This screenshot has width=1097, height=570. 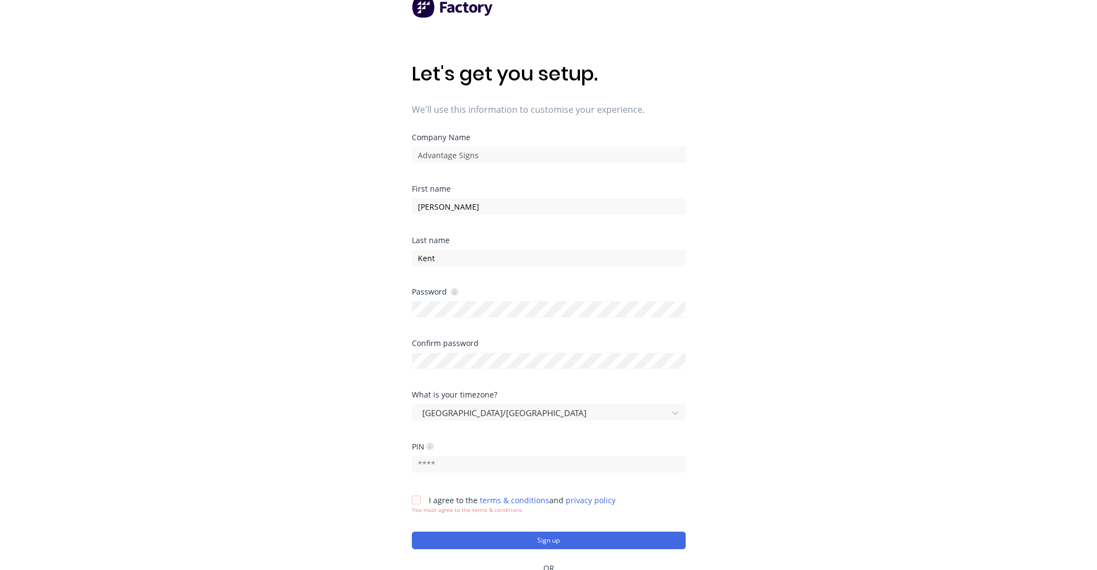 I want to click on span: We'll use this information to customise your experience., so click(x=549, y=110).